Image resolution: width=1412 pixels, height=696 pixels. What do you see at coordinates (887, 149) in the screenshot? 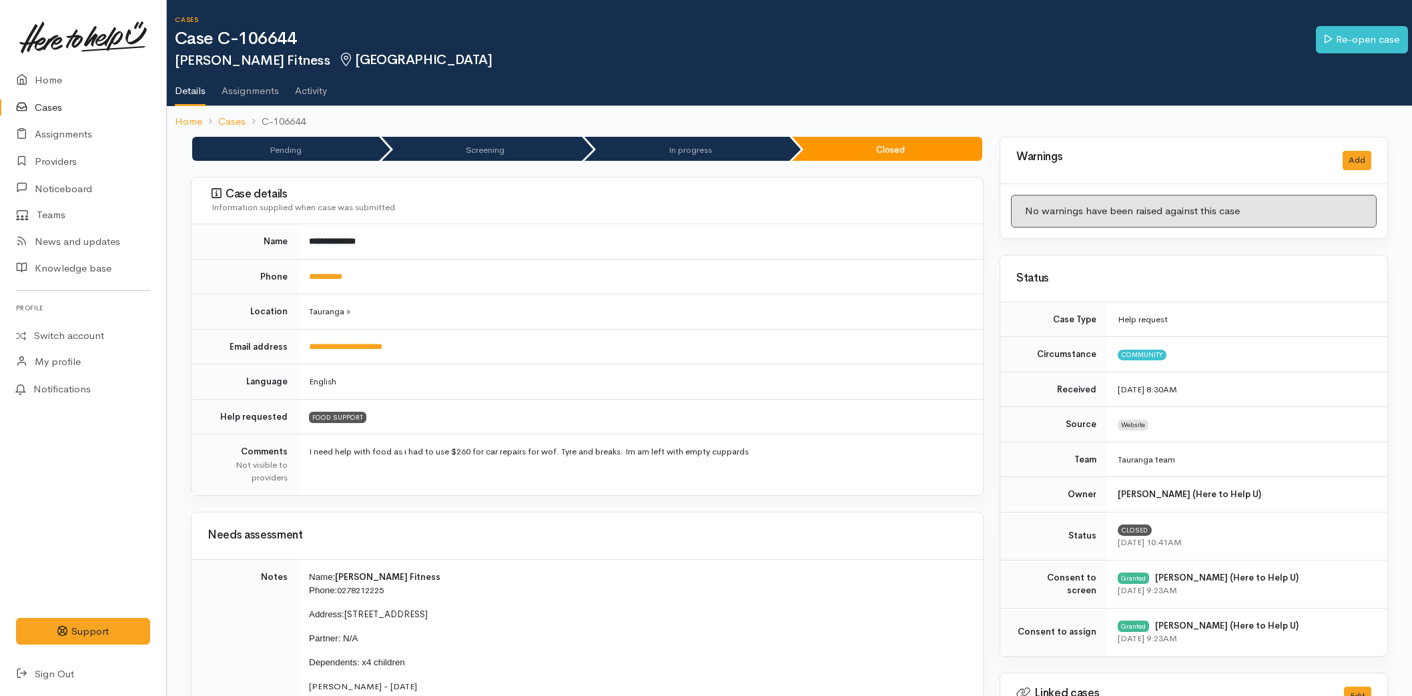
I see `li: Closed` at bounding box center [887, 149].